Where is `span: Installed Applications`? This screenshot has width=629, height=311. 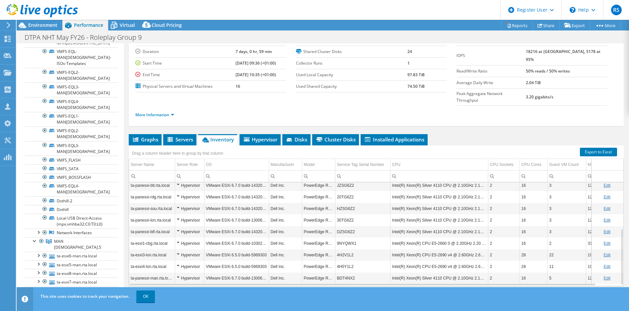
span: Installed Applications is located at coordinates (394, 140).